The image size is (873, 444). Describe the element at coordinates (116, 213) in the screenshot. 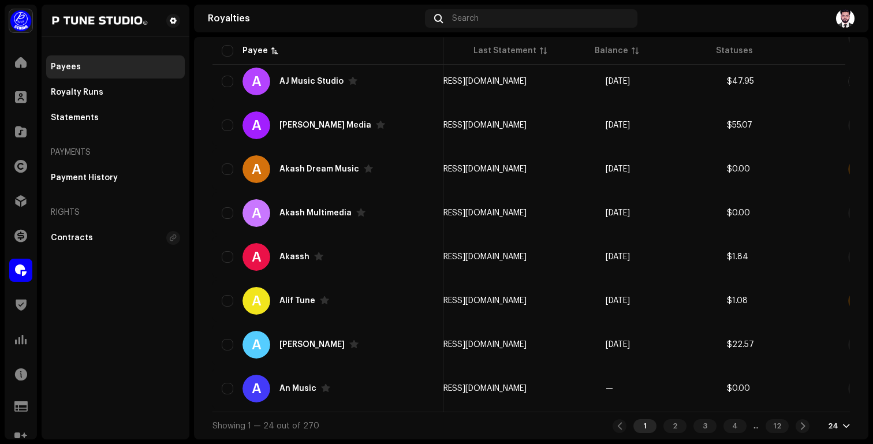

I see `re-a-nav-header: Rights` at that location.